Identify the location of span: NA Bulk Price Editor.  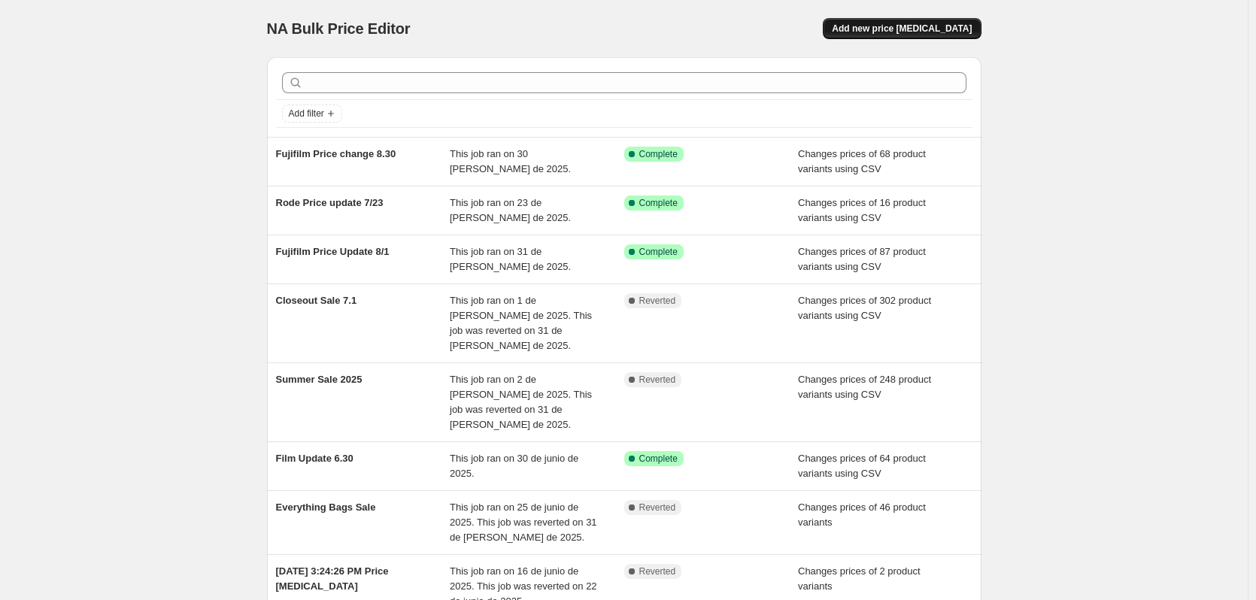
(338, 29).